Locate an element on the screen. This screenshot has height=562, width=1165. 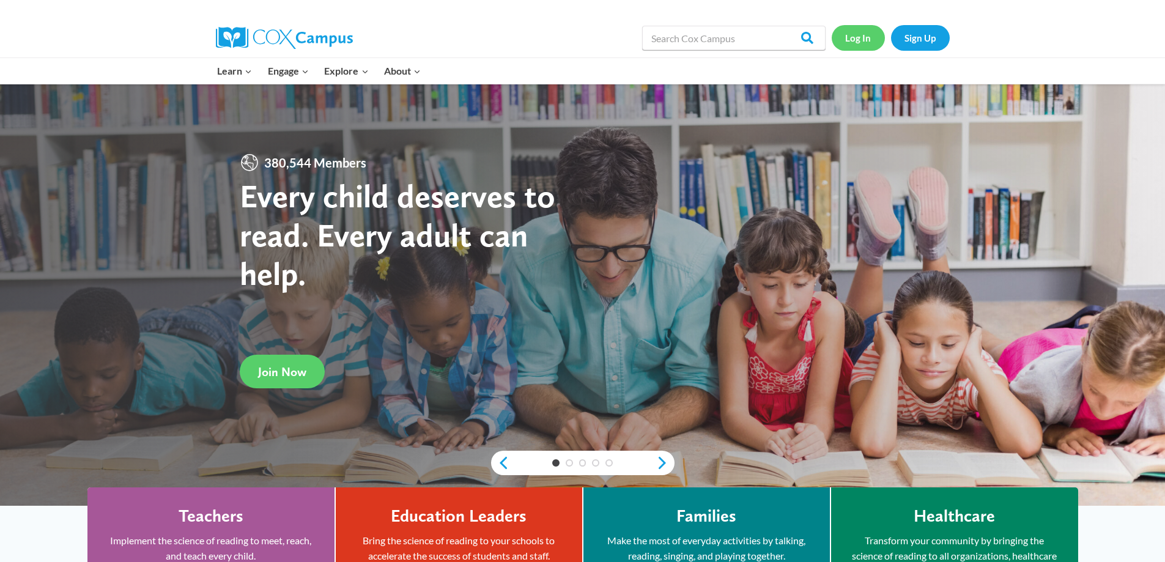
h4: Teachers is located at coordinates (211, 516).